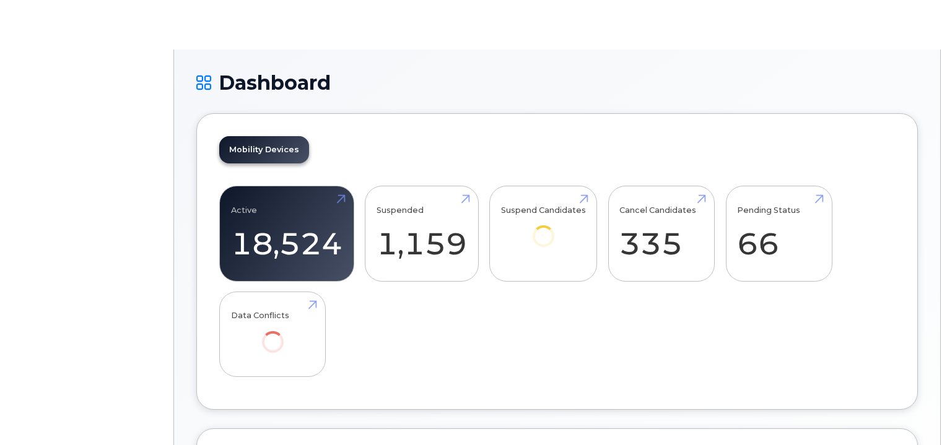  Describe the element at coordinates (264, 150) in the screenshot. I see `a: Mobility Devices` at that location.